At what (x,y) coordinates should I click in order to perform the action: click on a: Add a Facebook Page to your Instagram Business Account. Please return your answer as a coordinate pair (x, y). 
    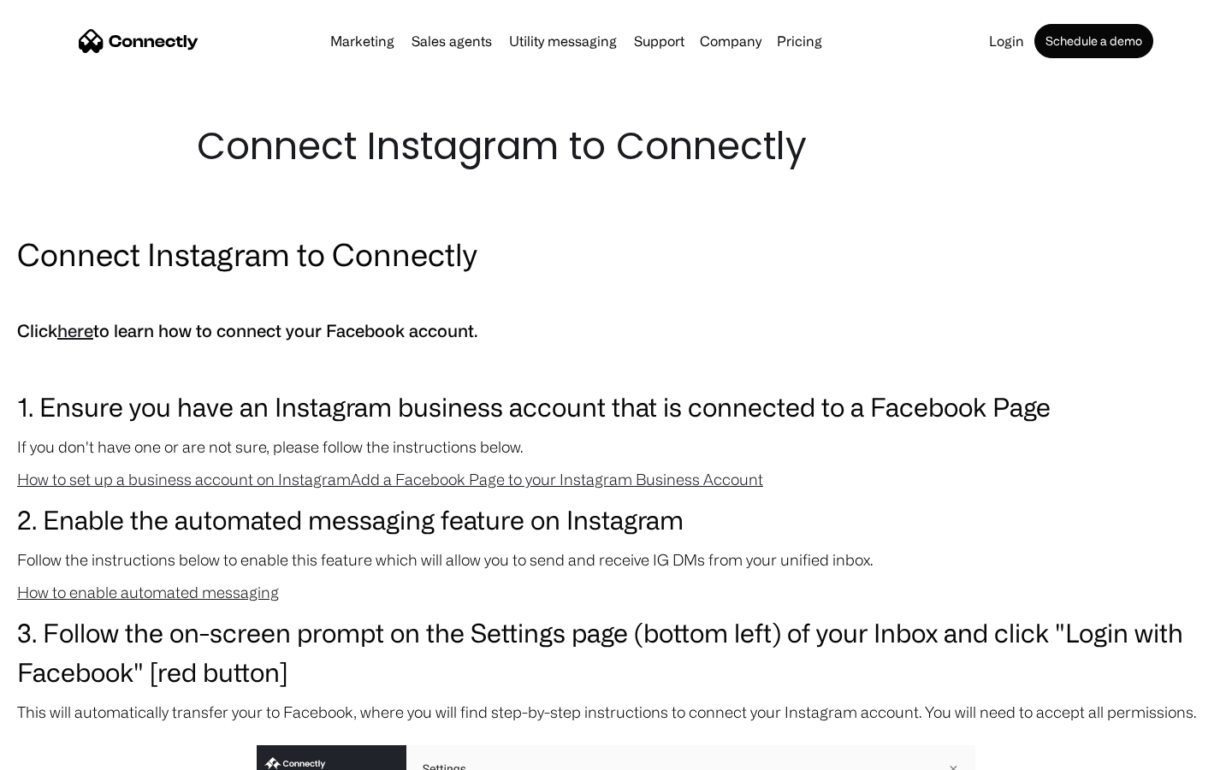
    Looking at the image, I should click on (557, 479).